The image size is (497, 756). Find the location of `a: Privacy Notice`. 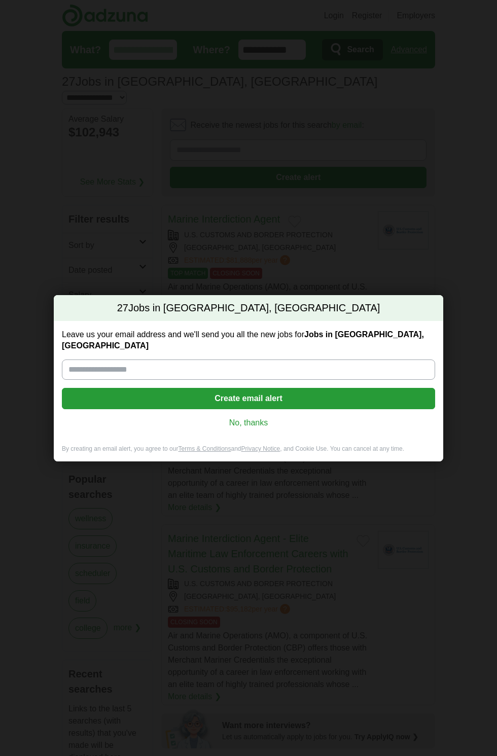

a: Privacy Notice is located at coordinates (260, 448).